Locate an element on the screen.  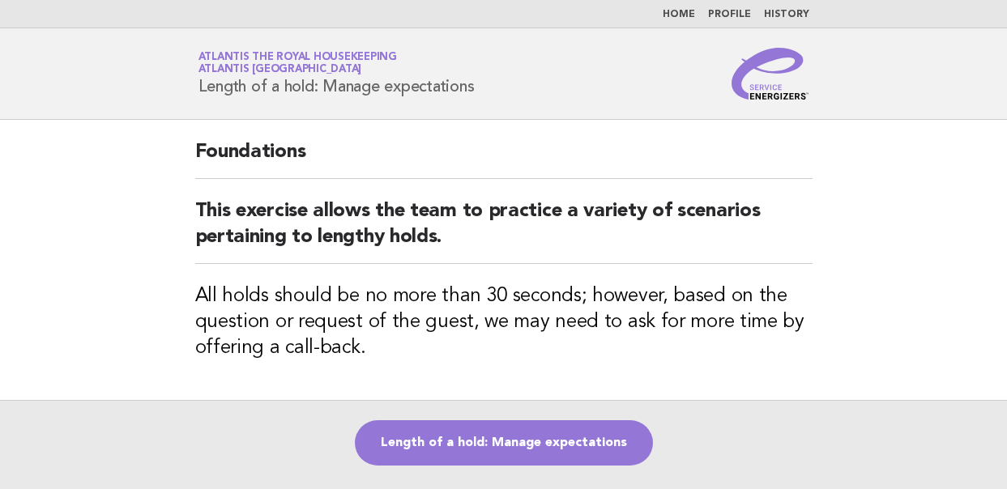
a: Profile is located at coordinates (729, 15).